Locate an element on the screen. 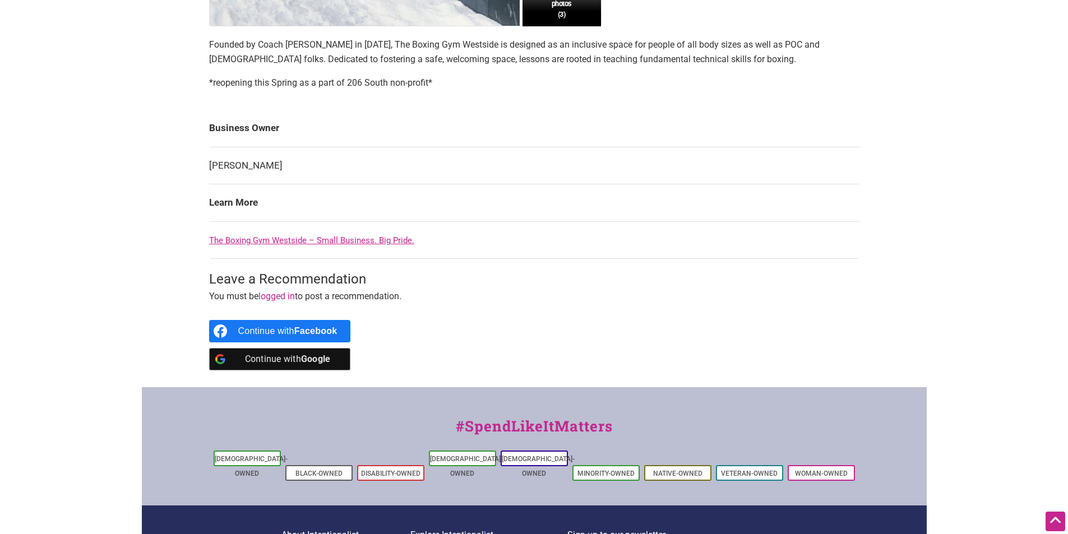  b: Google is located at coordinates (316, 359).